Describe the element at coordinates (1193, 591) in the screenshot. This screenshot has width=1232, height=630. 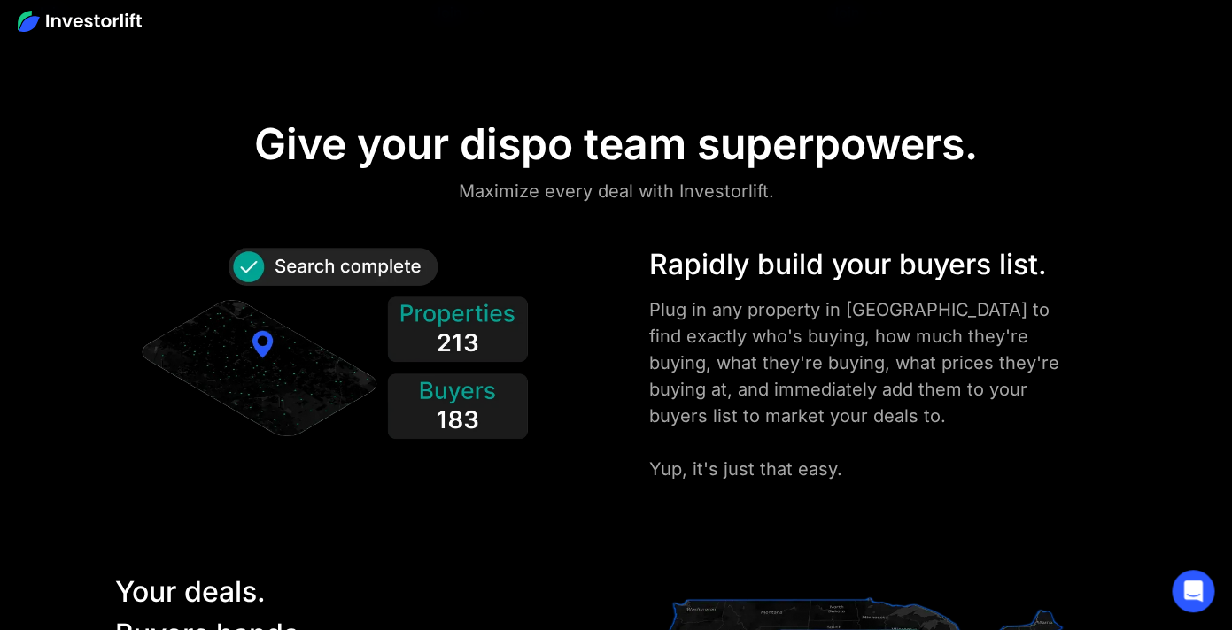
I see `div: Open Intercom Messenger` at that location.